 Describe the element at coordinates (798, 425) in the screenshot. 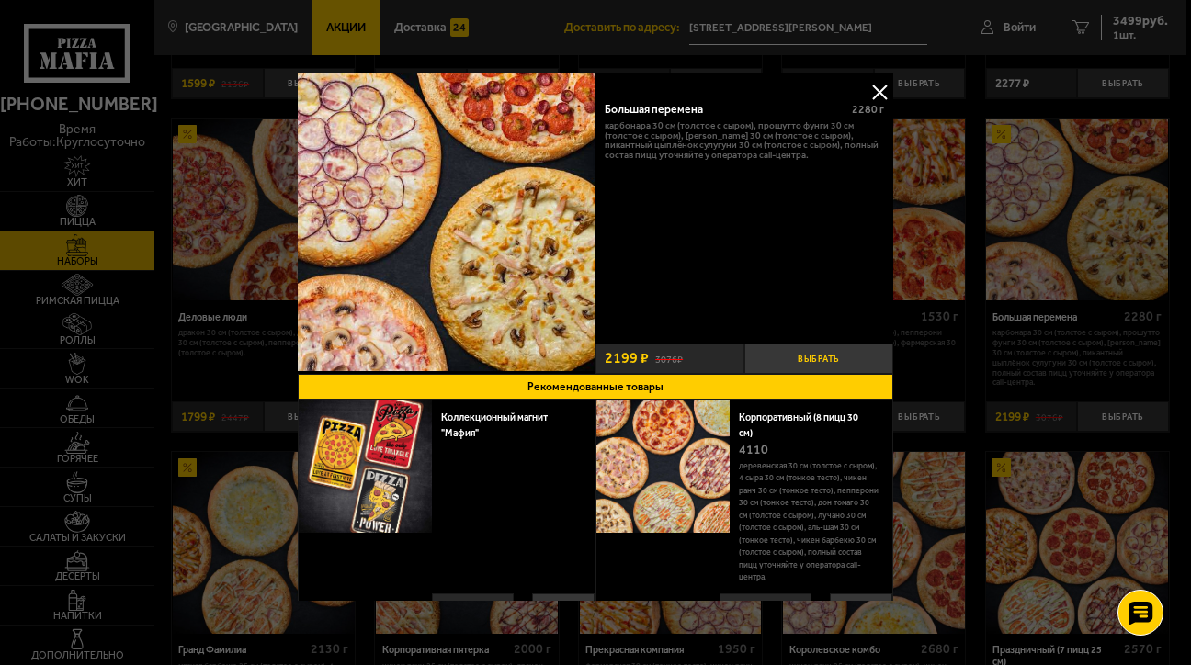

I see `a: Корпоративный (8 пицц 30 см)` at that location.